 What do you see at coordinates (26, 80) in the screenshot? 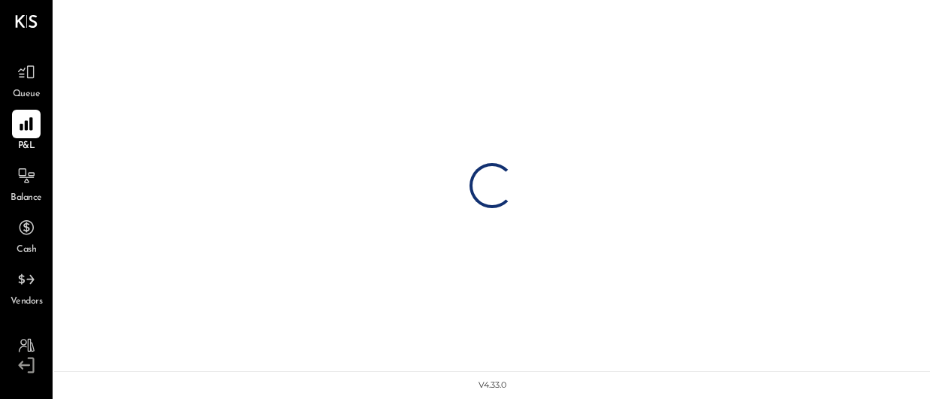
I see `a: Queue` at bounding box center [26, 80].